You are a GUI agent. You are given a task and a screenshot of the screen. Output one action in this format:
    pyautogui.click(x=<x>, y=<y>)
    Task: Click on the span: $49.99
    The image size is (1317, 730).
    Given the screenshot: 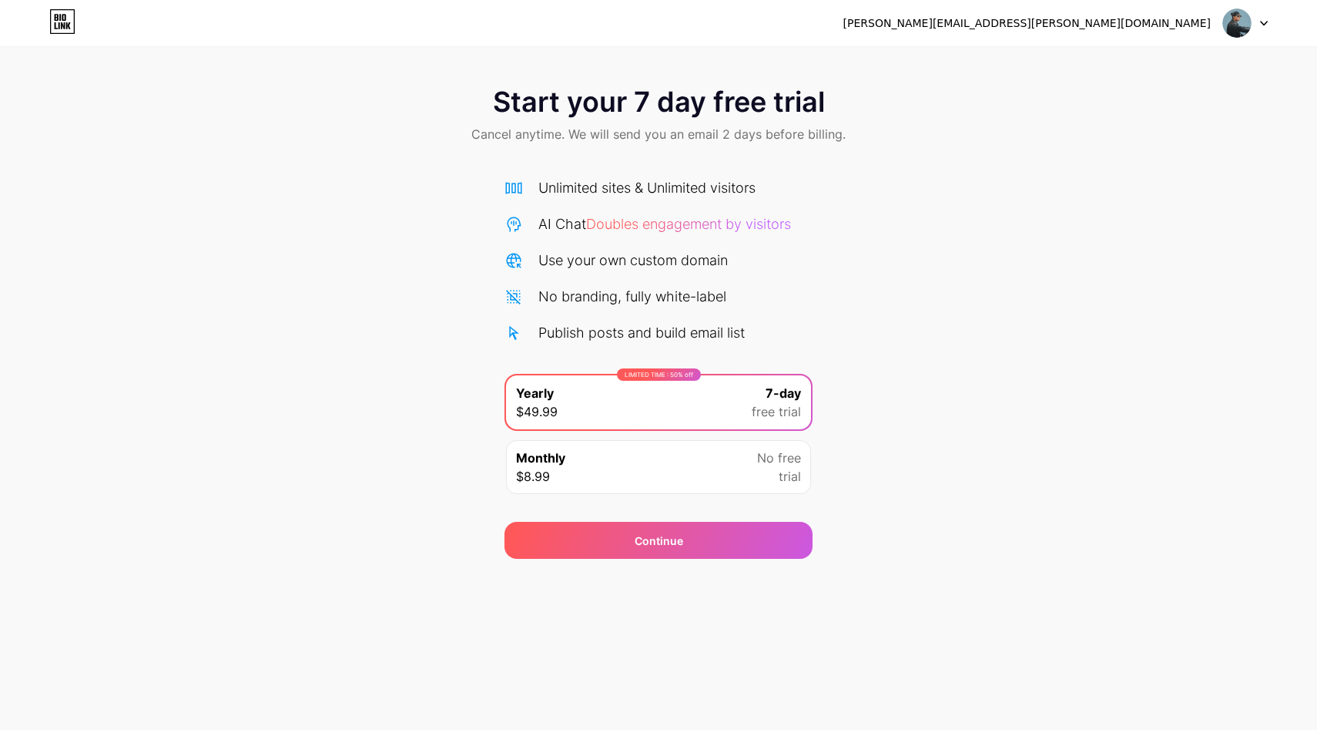 What is the action you would take?
    pyautogui.click(x=537, y=411)
    